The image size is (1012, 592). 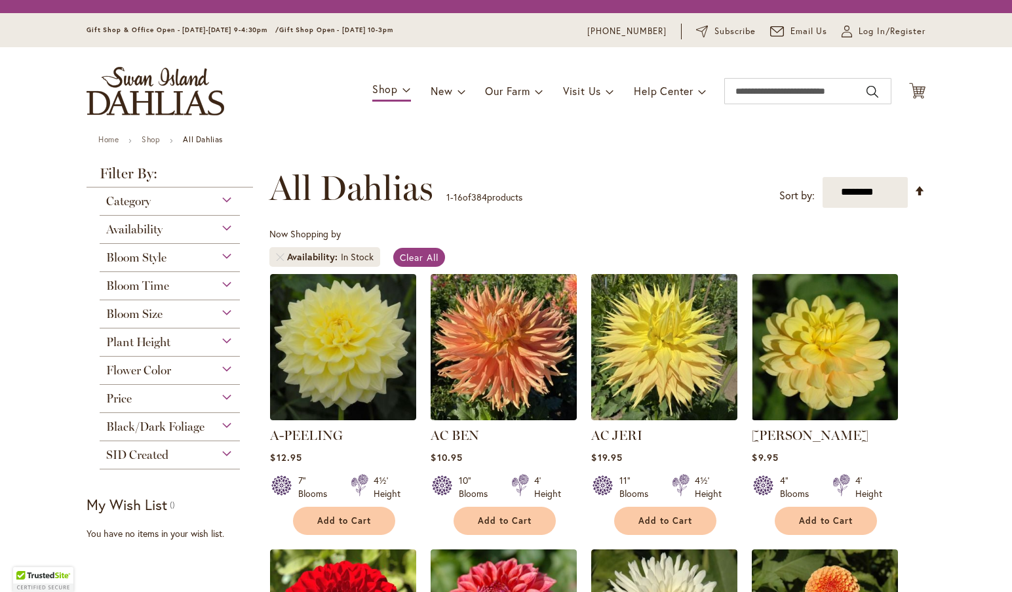 What do you see at coordinates (477, 487) in the screenshot?
I see `div: 10" Blooms` at bounding box center [477, 487].